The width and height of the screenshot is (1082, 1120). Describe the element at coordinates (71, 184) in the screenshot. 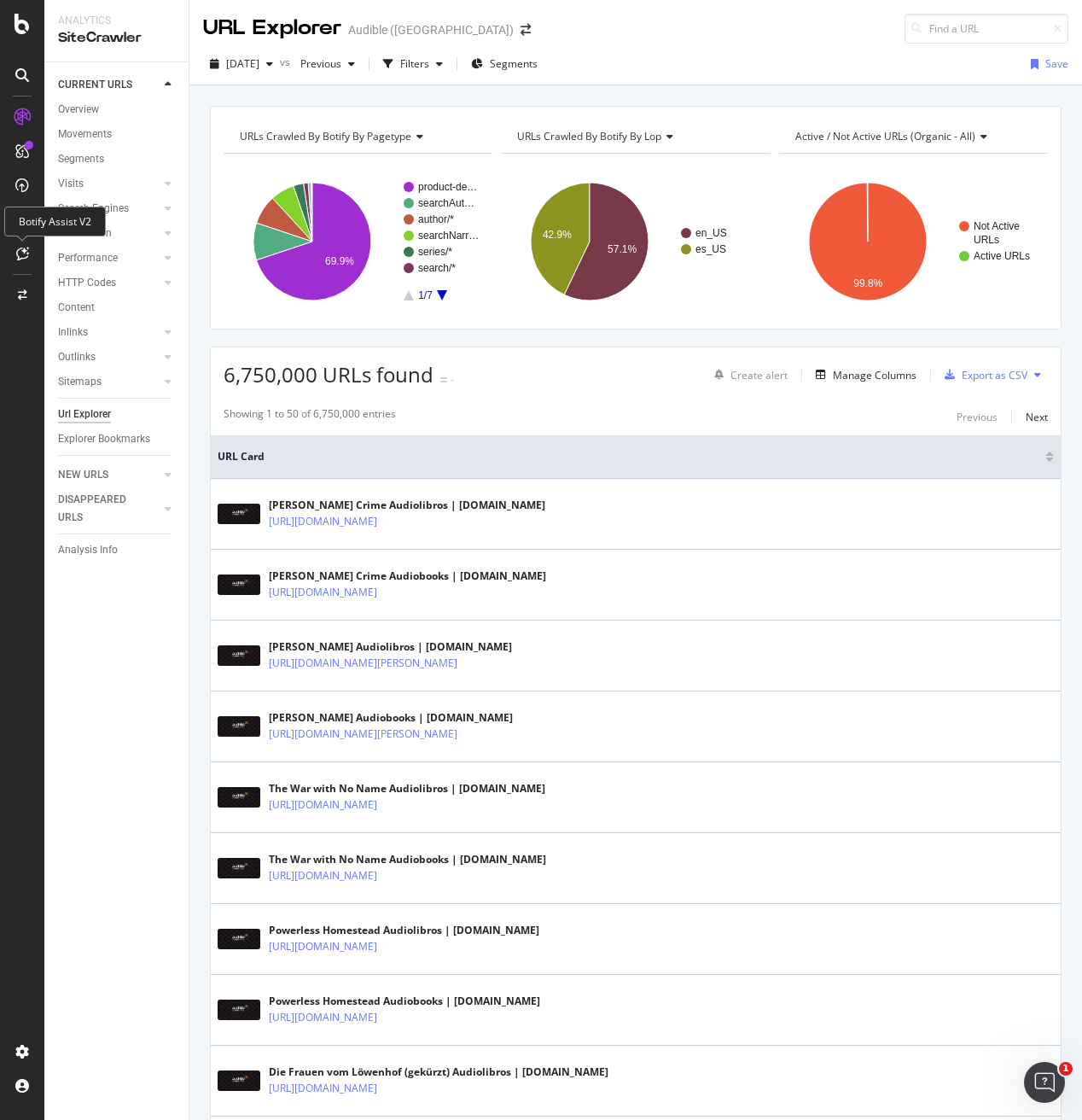

I see `div: Visits` at that location.